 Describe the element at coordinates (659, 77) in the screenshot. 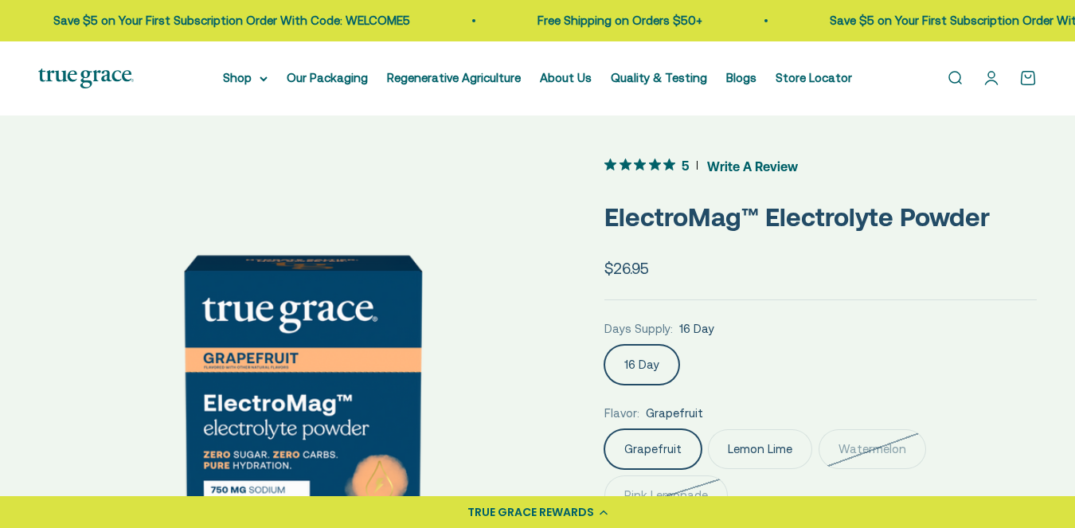

I see `a: Quality & Testing` at that location.